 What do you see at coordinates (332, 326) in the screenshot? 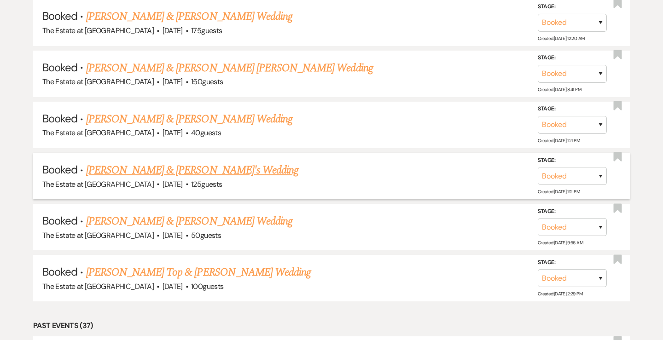
I see `li: Past Events (37)` at bounding box center [332, 326].